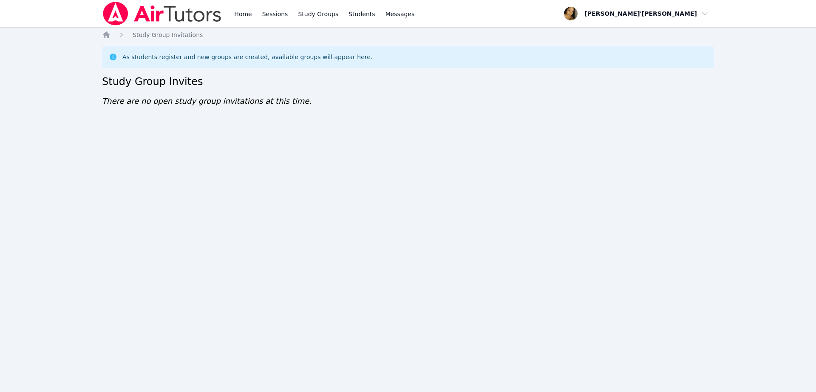 This screenshot has height=392, width=816. I want to click on a: Study Group Invitations, so click(167, 35).